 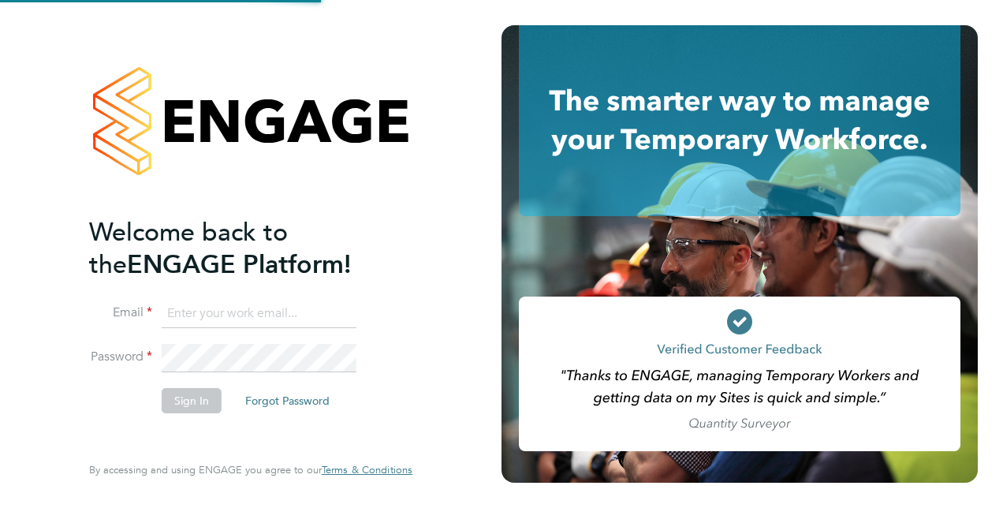 What do you see at coordinates (251, 469) in the screenshot?
I see `span: By accessing and using ENGAGE you agree to our` at bounding box center [251, 469].